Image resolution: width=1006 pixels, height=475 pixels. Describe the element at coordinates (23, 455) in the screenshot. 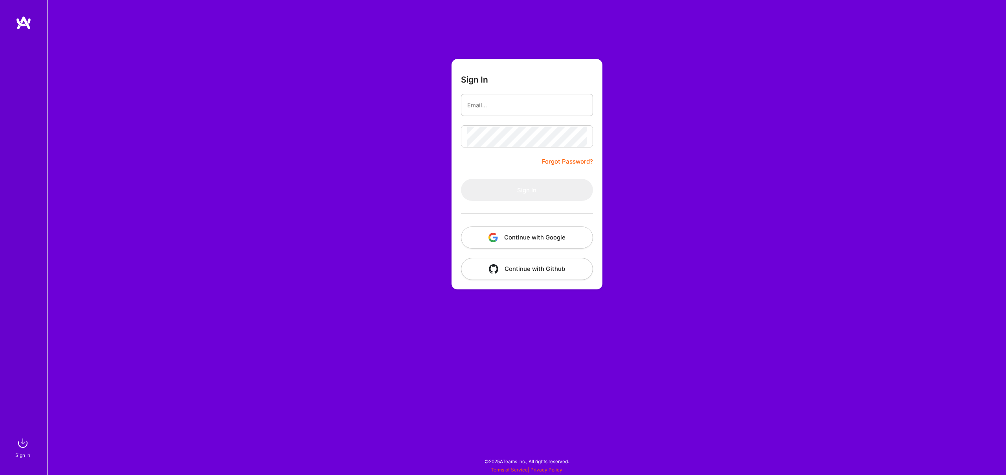

I see `div: Sign In` at that location.